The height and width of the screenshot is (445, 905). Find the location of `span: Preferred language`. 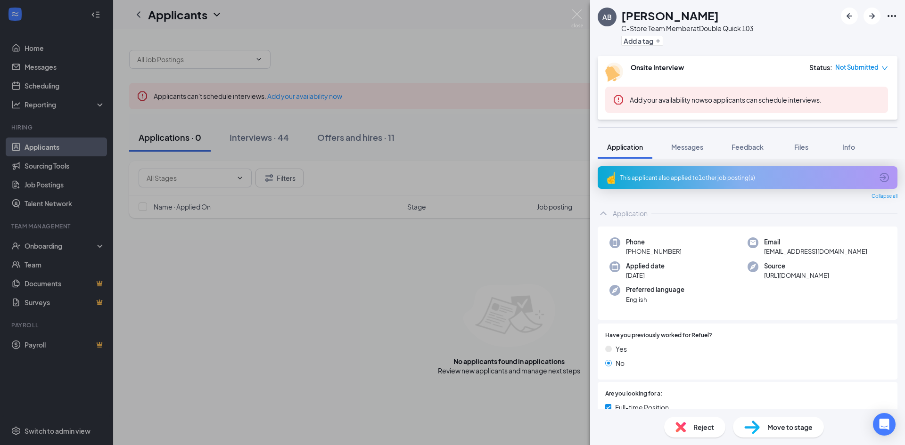

span: Preferred language is located at coordinates (655, 290).